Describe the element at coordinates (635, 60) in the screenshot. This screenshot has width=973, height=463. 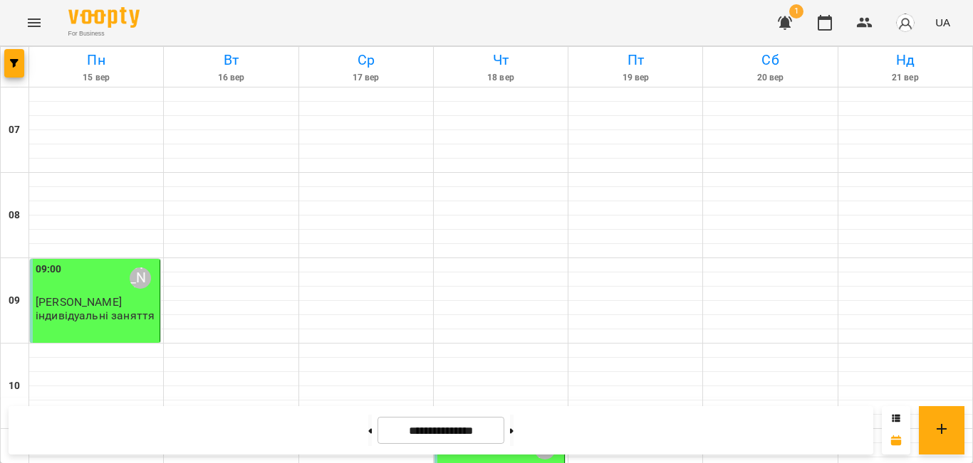
I see `h6: Пт` at that location.